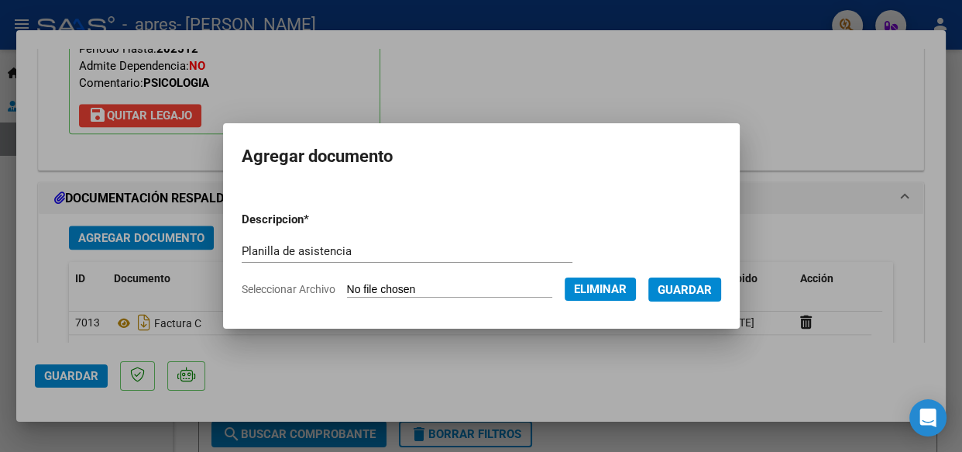  Describe the element at coordinates (928, 417) in the screenshot. I see `div: Open Intercom Messenger` at that location.